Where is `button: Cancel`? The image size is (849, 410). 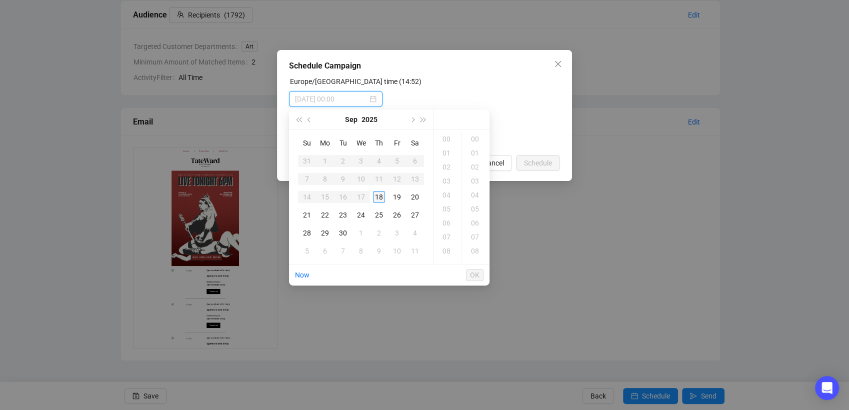 button: Cancel is located at coordinates (493, 163).